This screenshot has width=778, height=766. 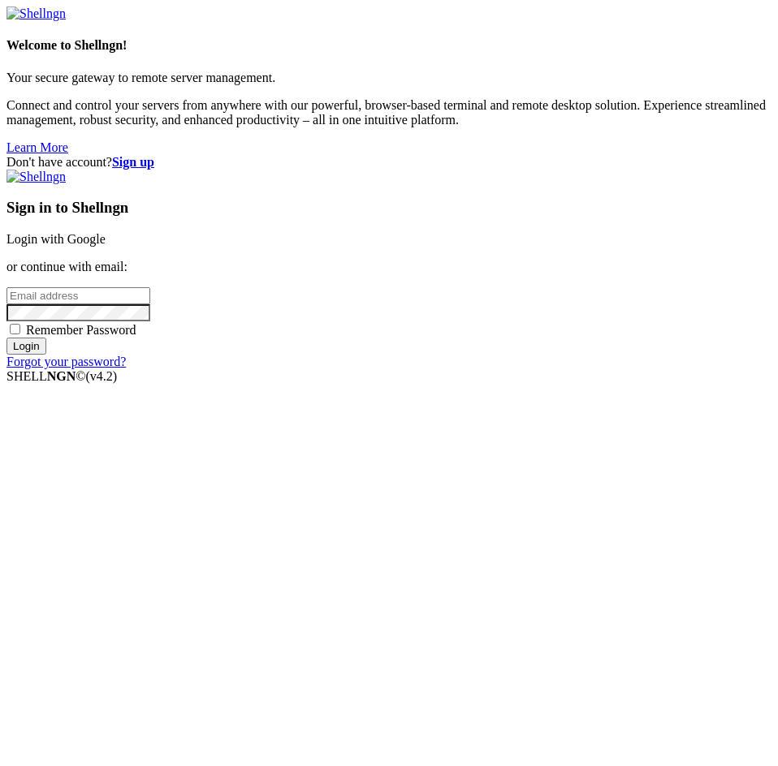 I want to click on h4: Welcome to Shellngn!, so click(x=389, y=45).